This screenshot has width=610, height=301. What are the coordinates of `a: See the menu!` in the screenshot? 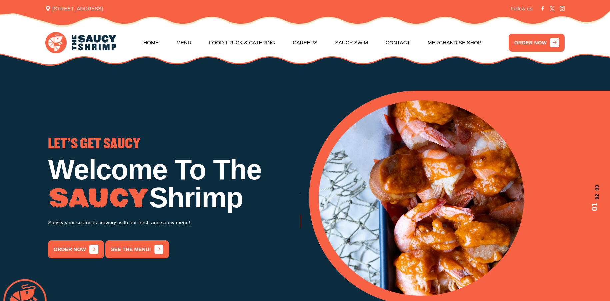 It's located at (137, 249).